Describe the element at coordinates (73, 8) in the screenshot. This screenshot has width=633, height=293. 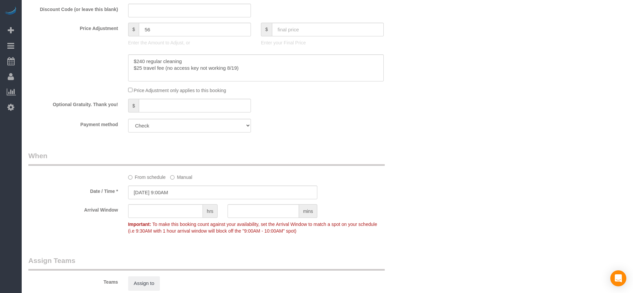
I see `label: Discount Code (or leave this blank)` at that location.